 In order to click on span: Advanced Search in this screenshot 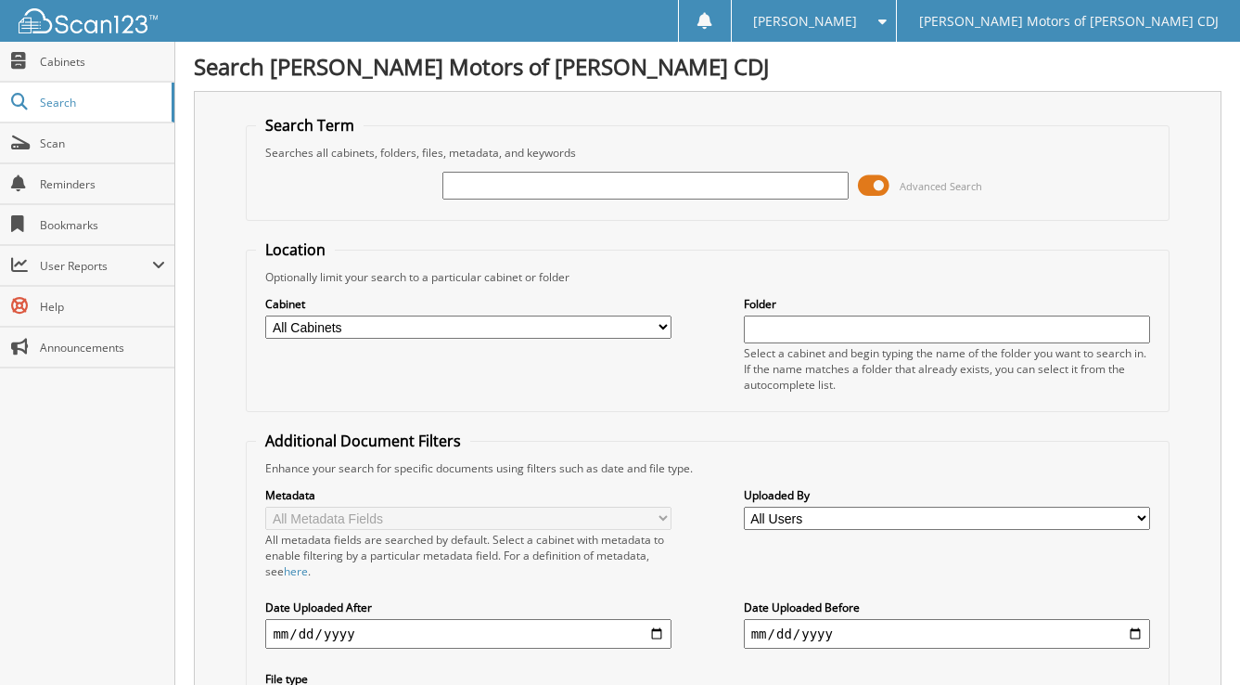, I will do `click(941, 186)`.